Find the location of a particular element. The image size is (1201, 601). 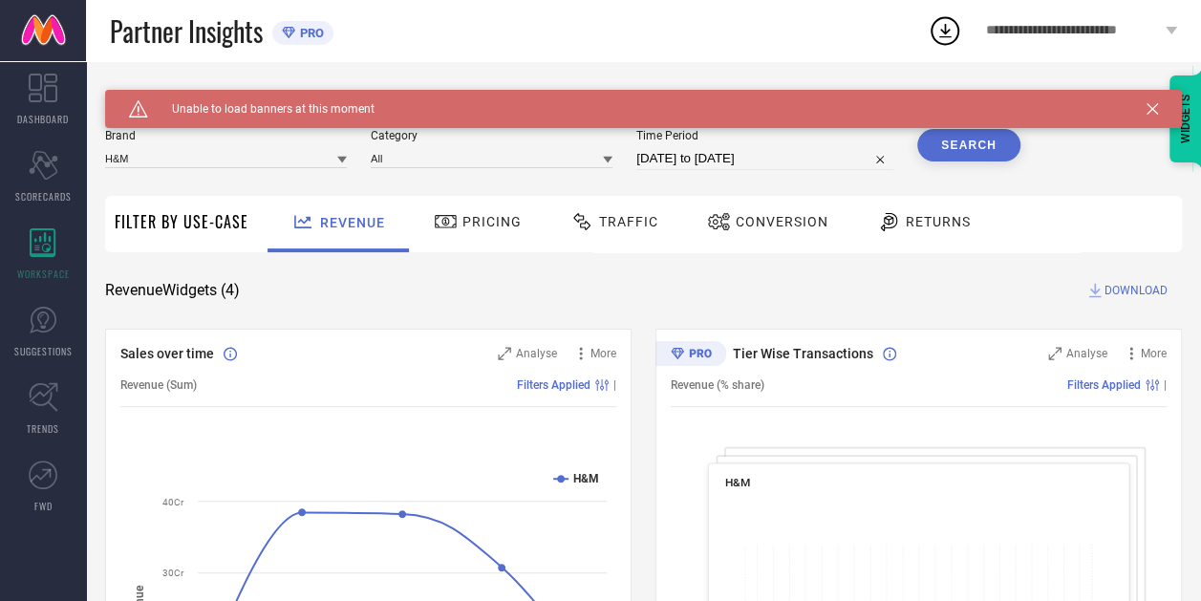

span: Partner Insights is located at coordinates (186, 31).